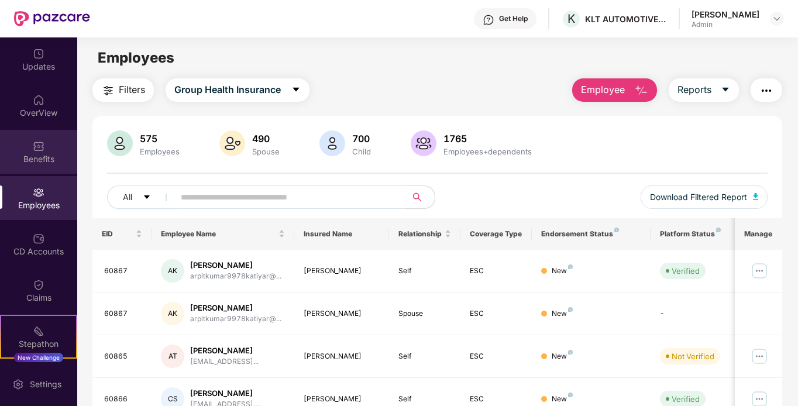 Image resolution: width=798 pixels, height=406 pixels. Describe the element at coordinates (421, 197) in the screenshot. I see `button: search` at that location.